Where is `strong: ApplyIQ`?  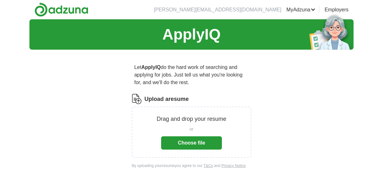
strong: ApplyIQ is located at coordinates (151, 67).